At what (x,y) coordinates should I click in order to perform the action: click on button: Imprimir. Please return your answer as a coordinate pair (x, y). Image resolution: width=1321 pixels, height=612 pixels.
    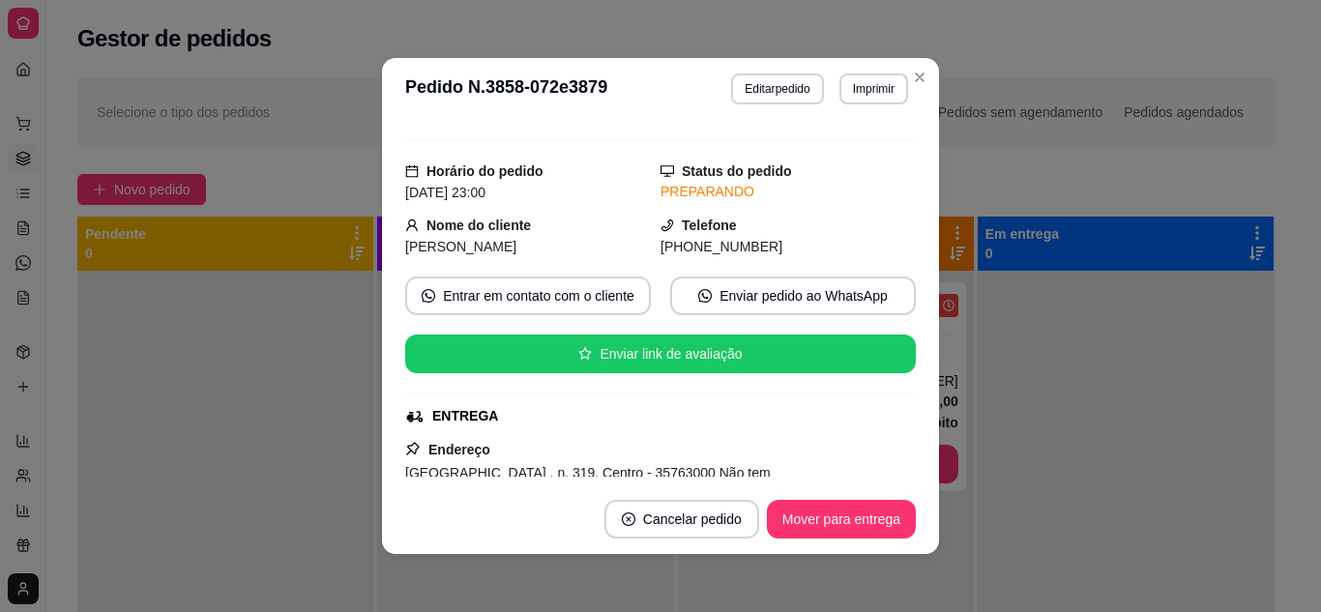
    Looking at the image, I should click on (874, 89).